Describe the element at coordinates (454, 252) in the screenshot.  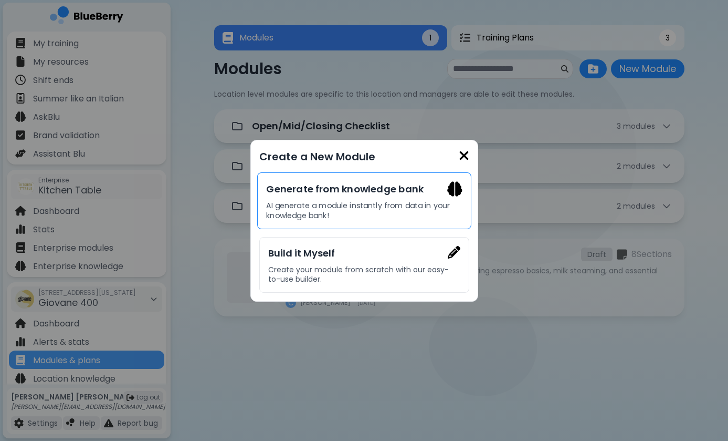
I see `img: Build yourself` at that location.